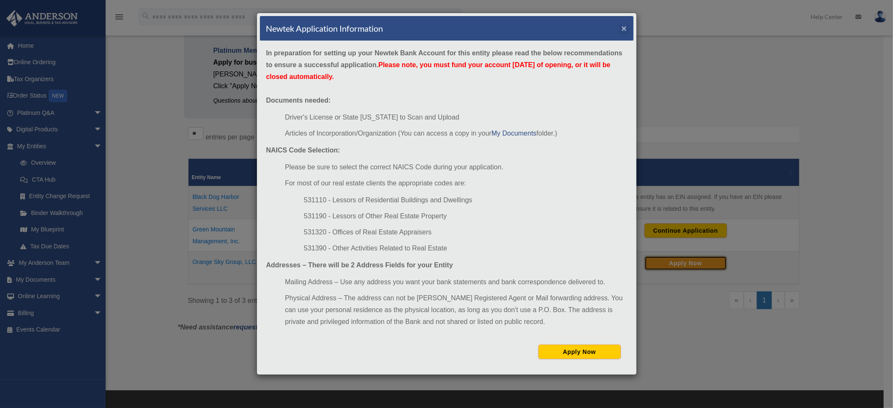 The width and height of the screenshot is (893, 408). I want to click on li: Articles of Incorporation/Organization (You can access a copy in your folder.), so click(456, 134).